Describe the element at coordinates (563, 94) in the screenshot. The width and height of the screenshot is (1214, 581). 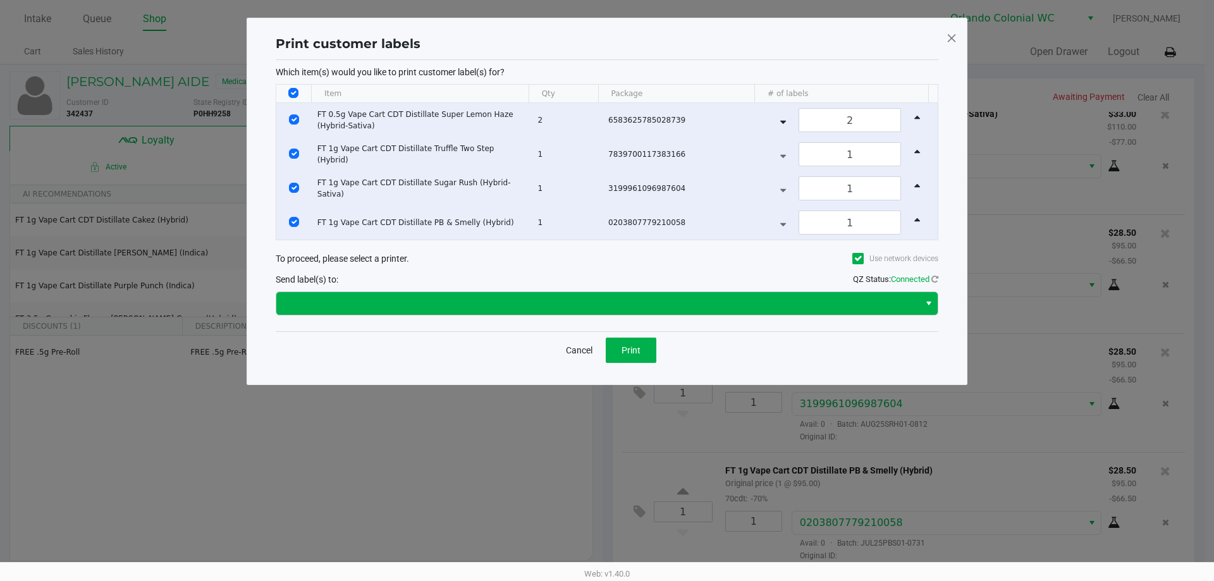
I see `th: Qty` at that location.